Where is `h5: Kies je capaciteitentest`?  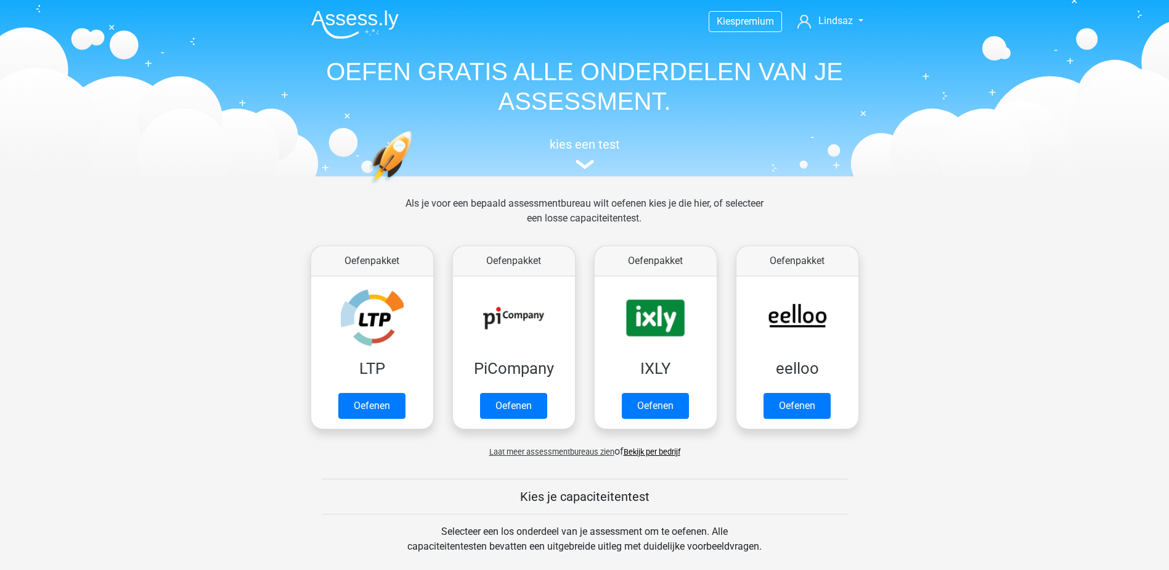 h5: Kies je capaciteitentest is located at coordinates (585, 496).